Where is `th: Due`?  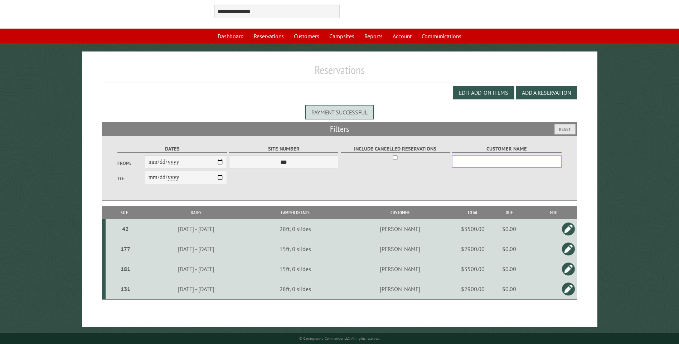
th: Due is located at coordinates (509, 213).